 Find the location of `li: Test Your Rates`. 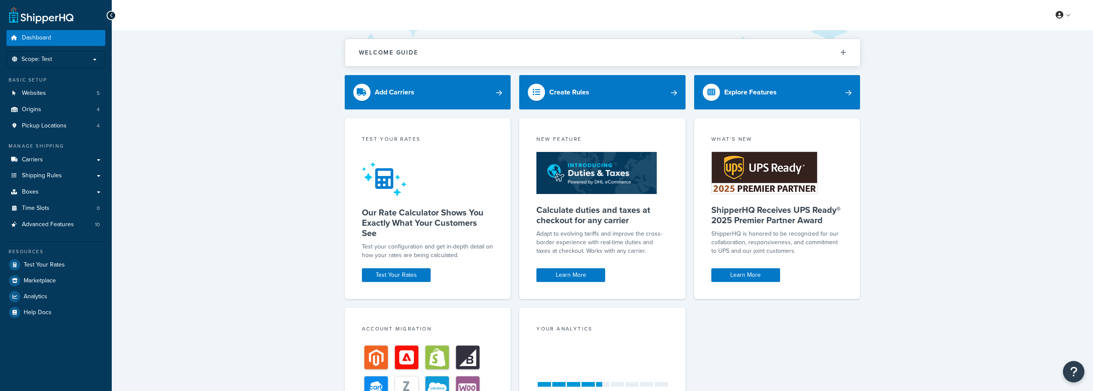

li: Test Your Rates is located at coordinates (56, 265).